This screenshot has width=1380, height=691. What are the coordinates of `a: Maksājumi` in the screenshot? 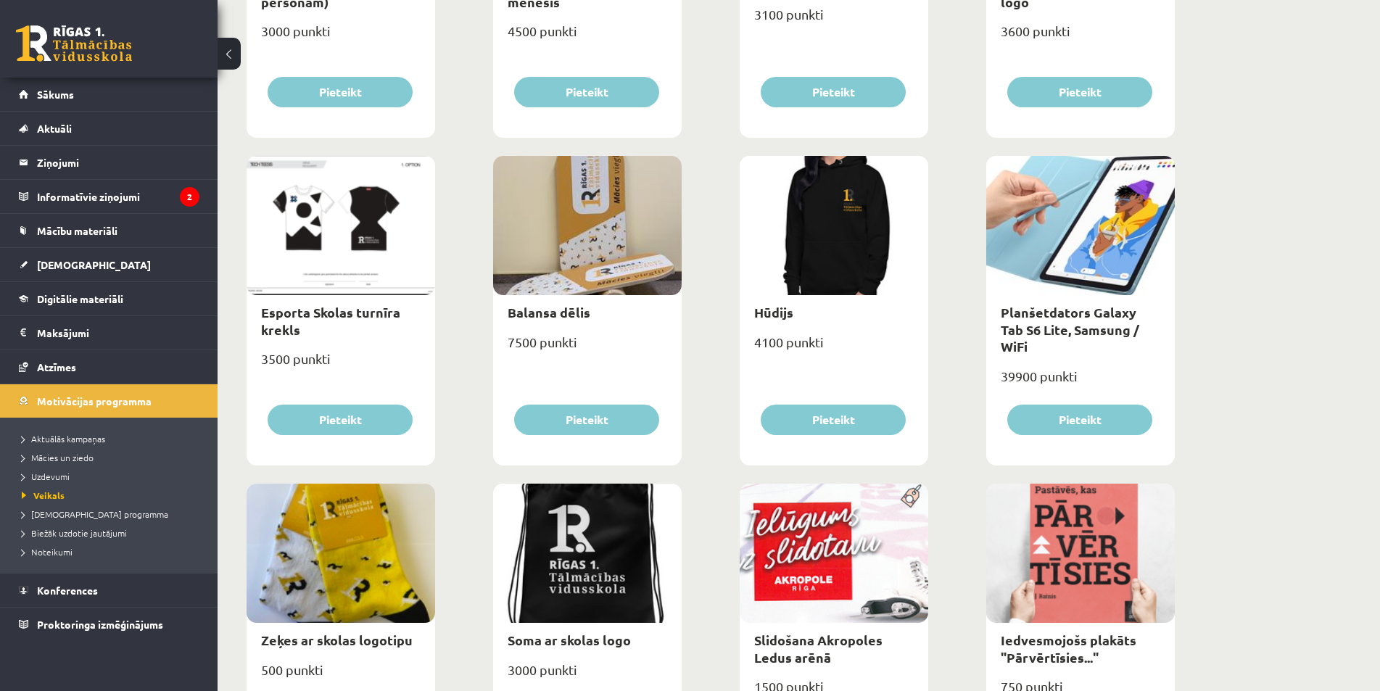 It's located at (109, 333).